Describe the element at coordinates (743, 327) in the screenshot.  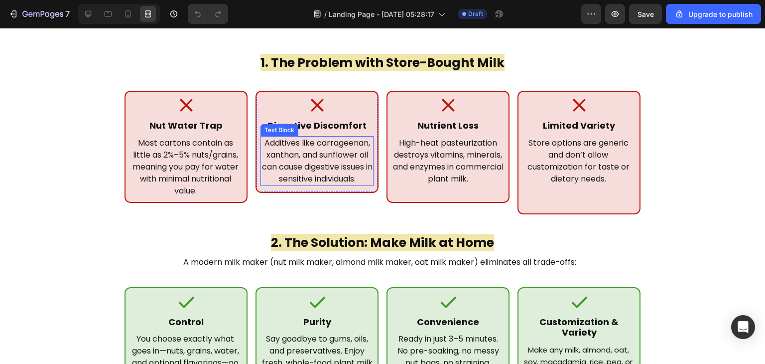
I see `div: Open Intercom Messenger` at that location.